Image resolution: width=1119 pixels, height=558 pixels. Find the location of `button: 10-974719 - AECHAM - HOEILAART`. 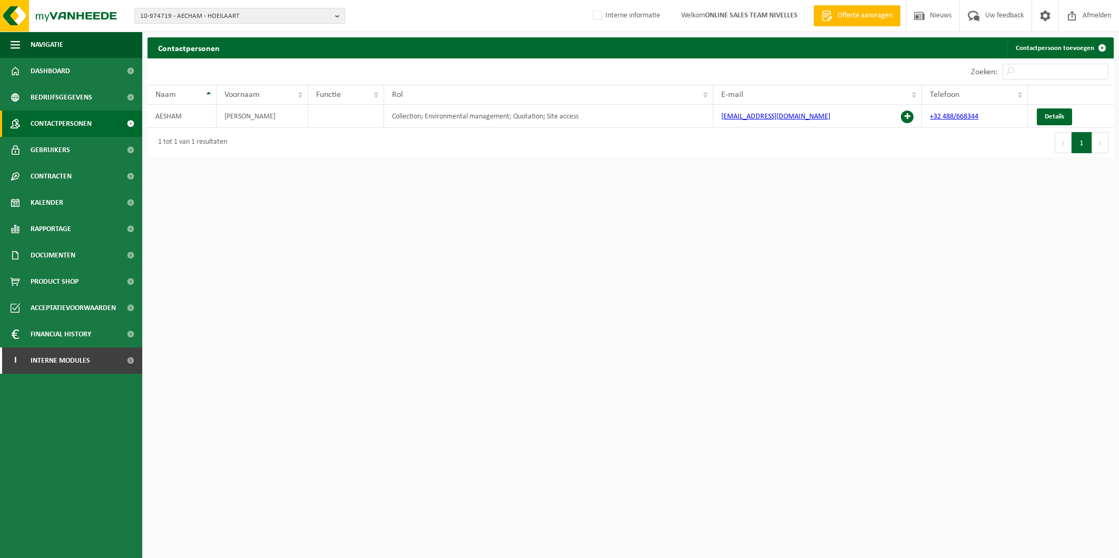

button: 10-974719 - AECHAM - HOEILAART is located at coordinates (240, 16).